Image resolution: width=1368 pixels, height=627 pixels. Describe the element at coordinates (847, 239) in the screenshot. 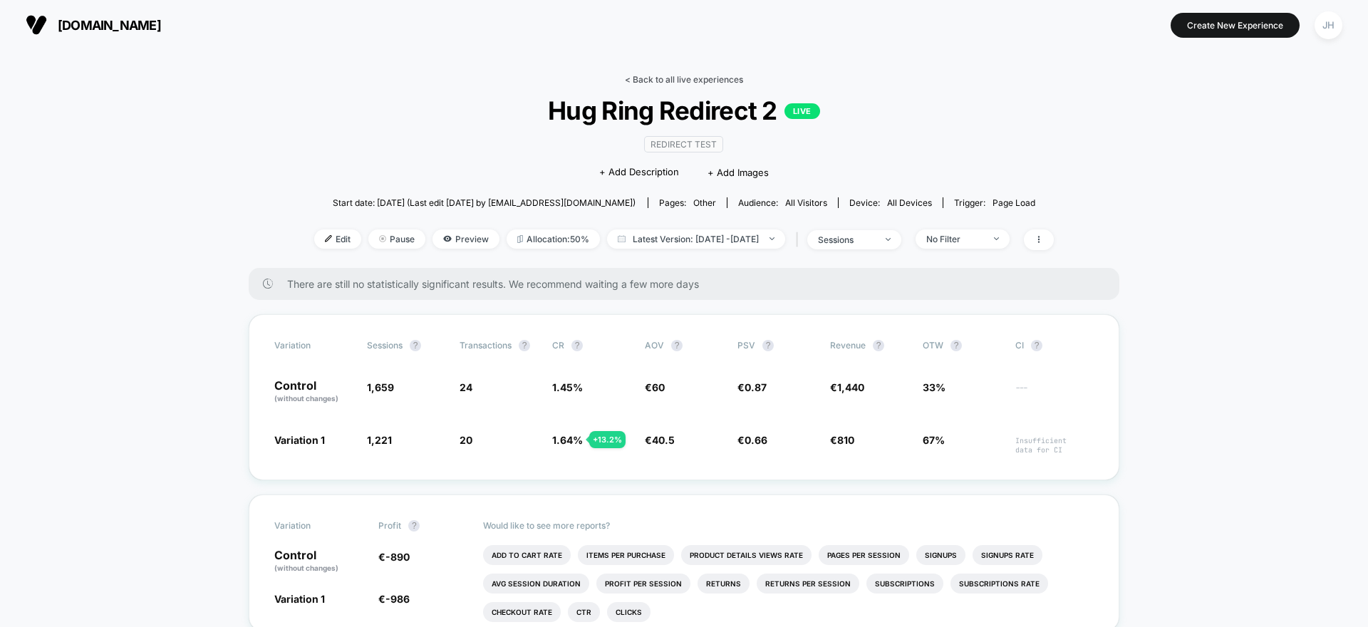

I see `div: sessions` at that location.